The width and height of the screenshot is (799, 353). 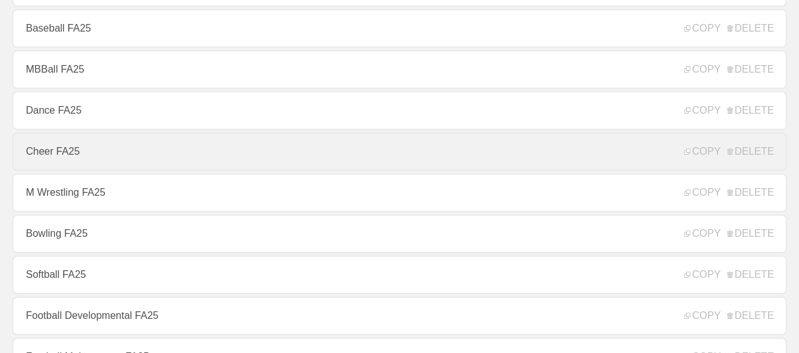 I want to click on a: Softball FA25, so click(x=399, y=275).